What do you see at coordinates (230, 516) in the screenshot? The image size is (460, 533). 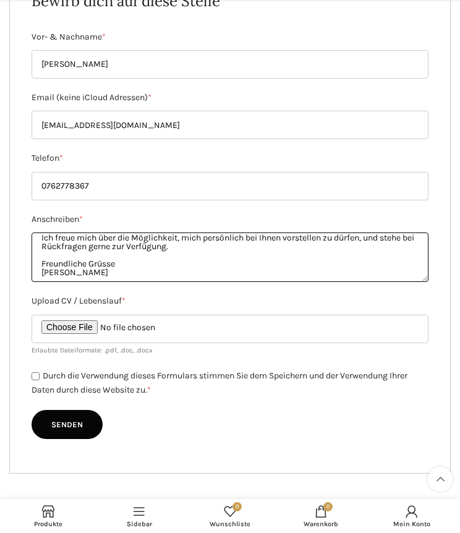 I see `div: Meine Wunschliste` at bounding box center [230, 516].